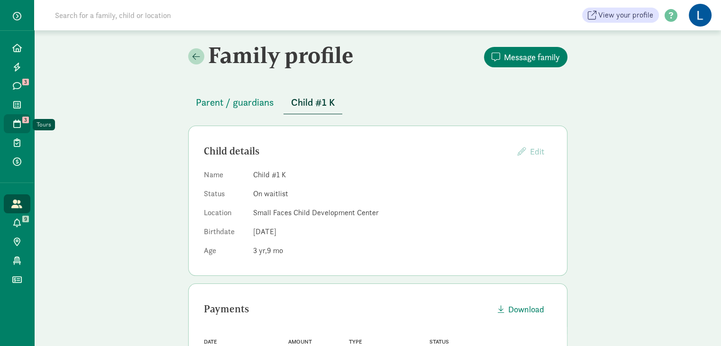  I want to click on button: Child #1 K, so click(313, 102).